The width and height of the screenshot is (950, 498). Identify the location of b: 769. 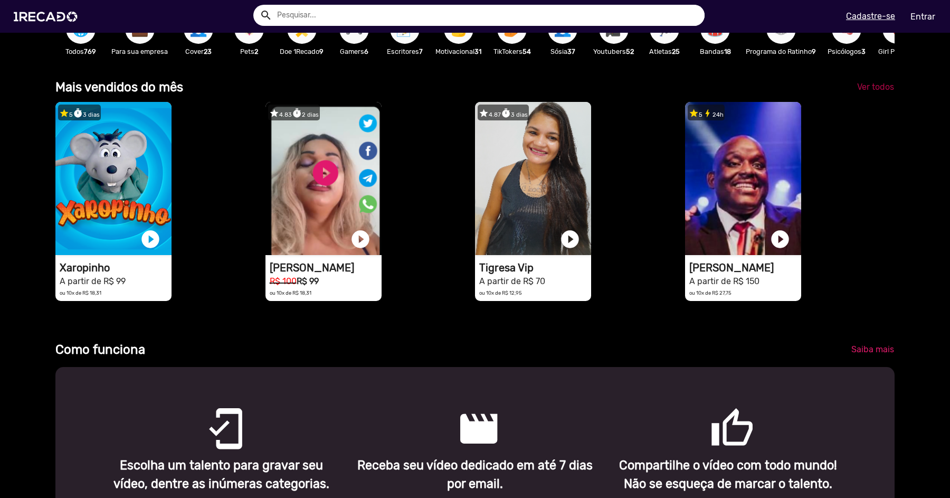
(90, 51).